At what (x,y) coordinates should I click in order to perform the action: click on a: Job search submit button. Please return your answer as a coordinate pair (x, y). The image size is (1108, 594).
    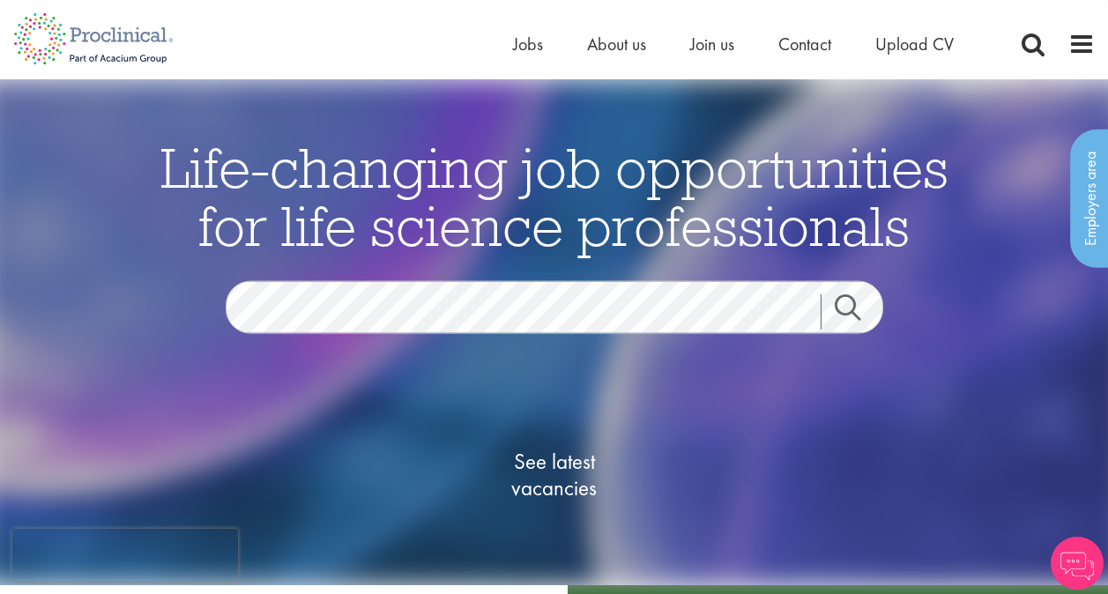
    Looking at the image, I should click on (859, 311).